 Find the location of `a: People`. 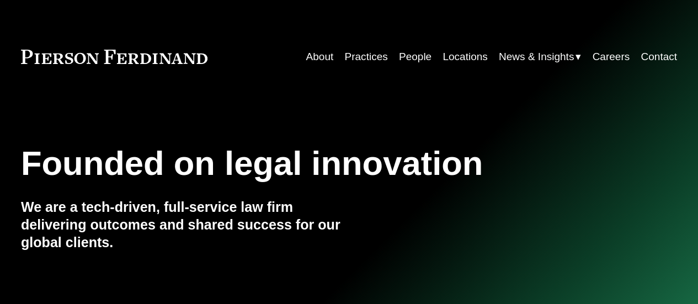

a: People is located at coordinates (415, 57).